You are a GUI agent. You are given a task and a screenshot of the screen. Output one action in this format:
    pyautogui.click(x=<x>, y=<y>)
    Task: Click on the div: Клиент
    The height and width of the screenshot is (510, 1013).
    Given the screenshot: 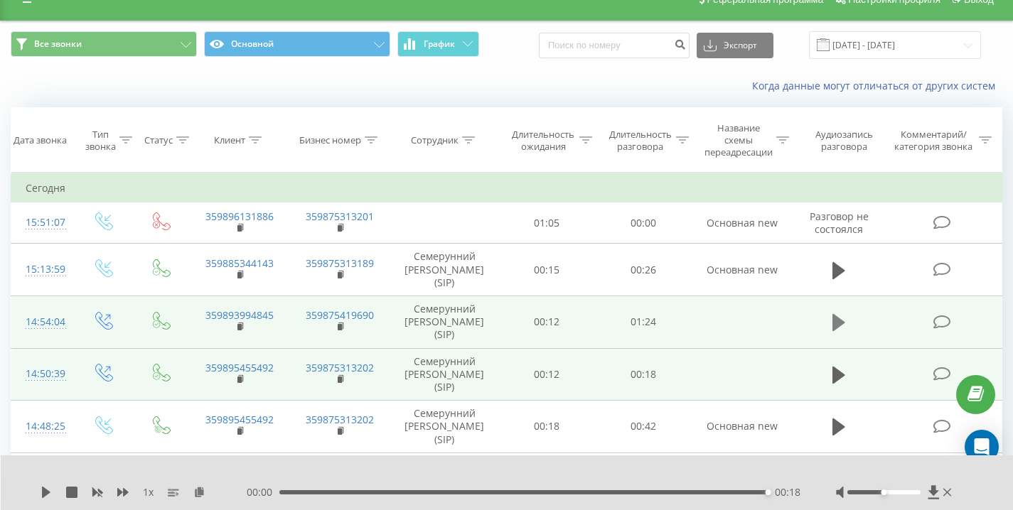 What is the action you would take?
    pyautogui.click(x=230, y=140)
    